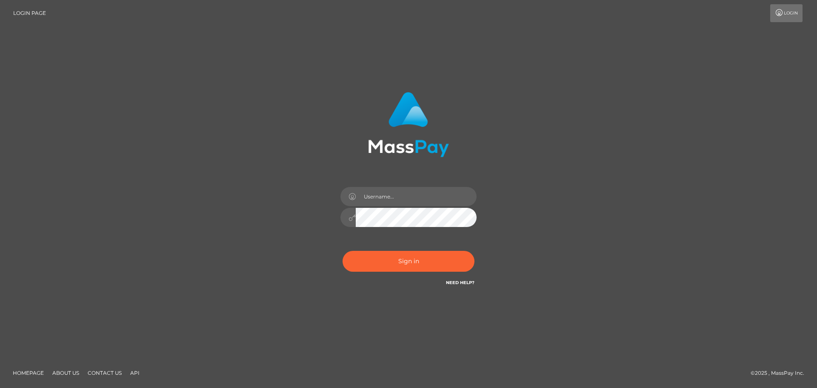 The width and height of the screenshot is (817, 388). Describe the element at coordinates (135, 372) in the screenshot. I see `a: API` at that location.